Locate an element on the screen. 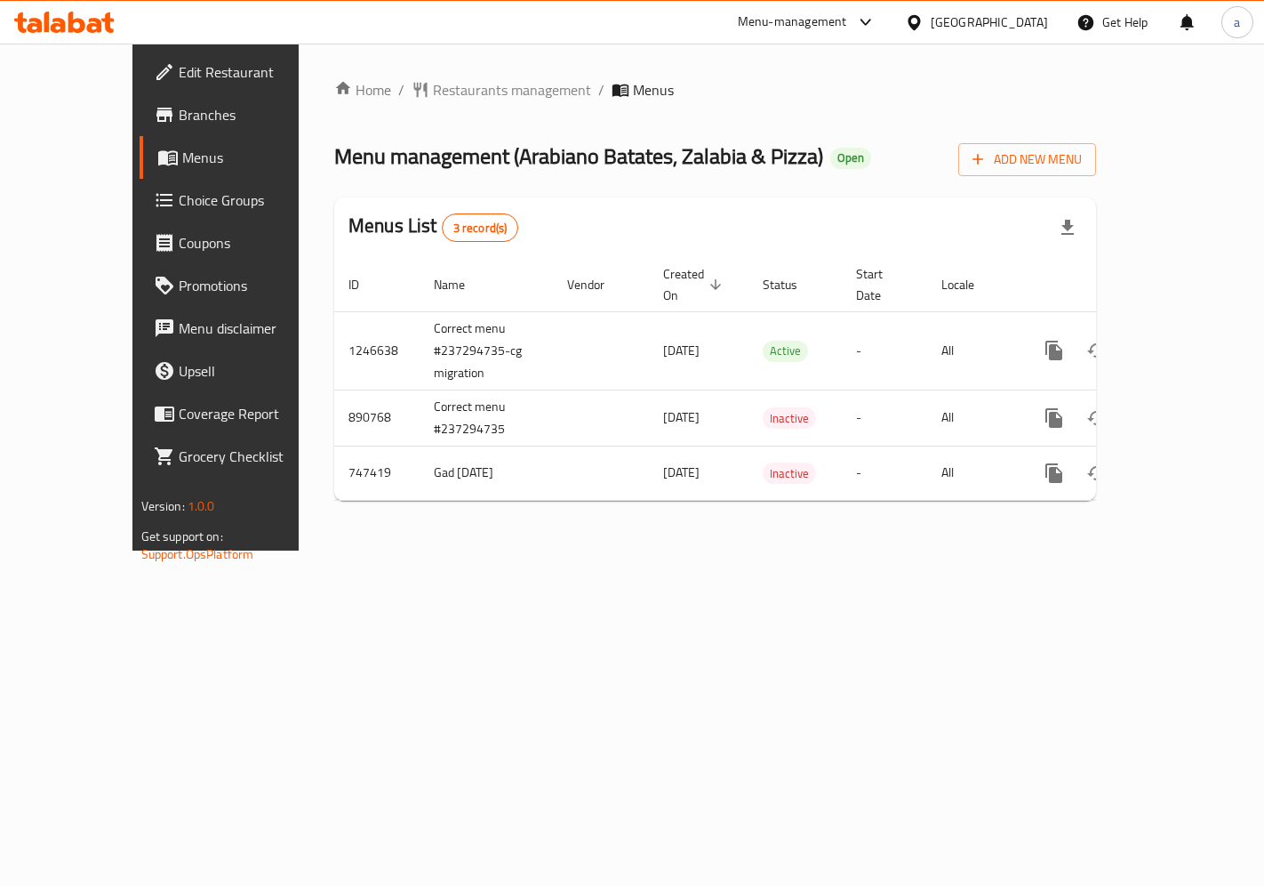  span: ID is located at coordinates (365, 285).